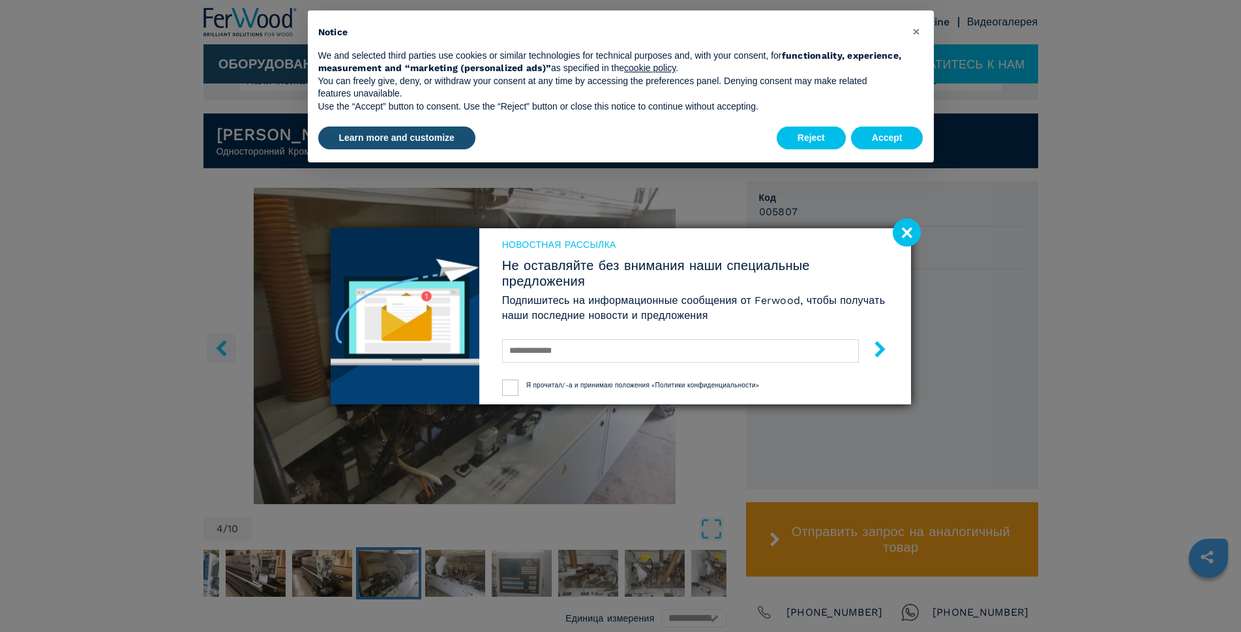 The height and width of the screenshot is (632, 1241). I want to click on h6: Подпишитесь на информационные сообщения от Ferwood, чтобы получать наши последние новости и предл..., so click(695, 308).